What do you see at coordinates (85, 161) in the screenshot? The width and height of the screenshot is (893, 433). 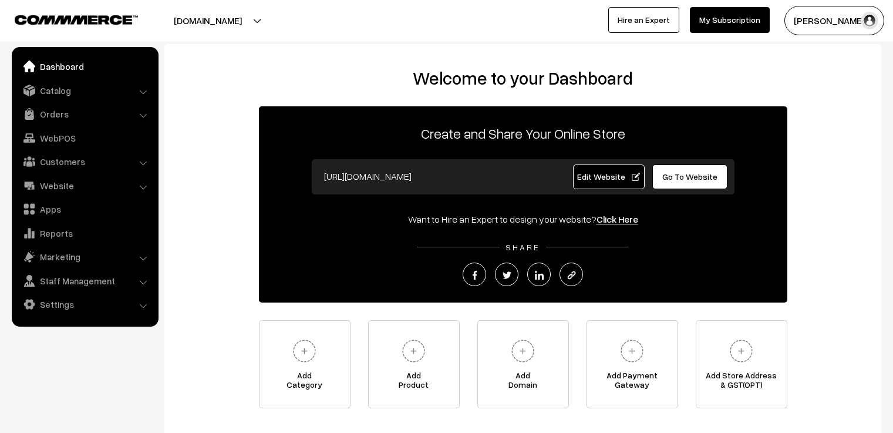 I see `a: Customers` at bounding box center [85, 161].